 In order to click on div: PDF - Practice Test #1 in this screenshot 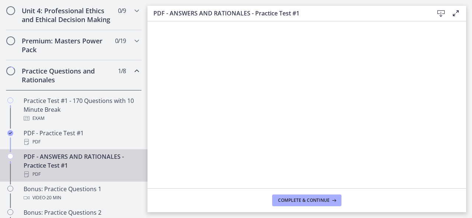, I will do `click(81, 138)`.